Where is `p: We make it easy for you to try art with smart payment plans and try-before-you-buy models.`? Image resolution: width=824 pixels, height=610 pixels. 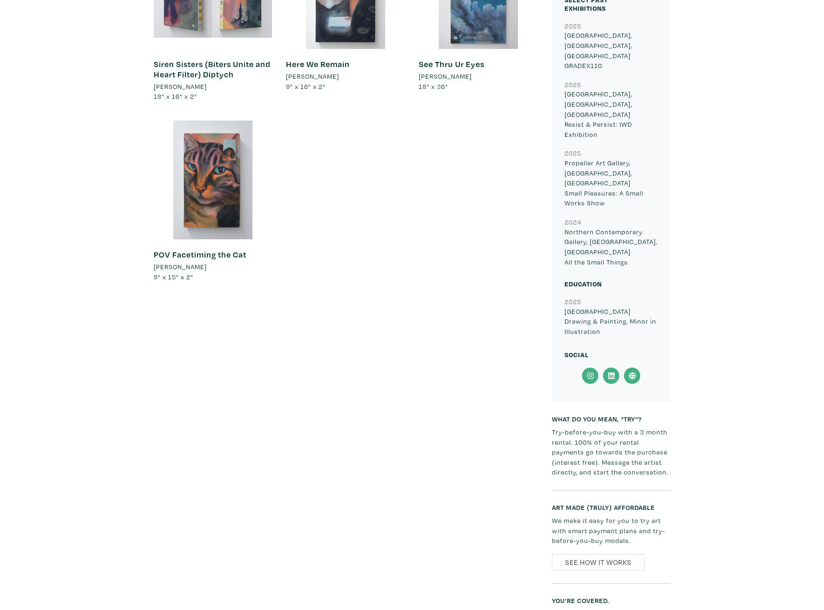
p: We make it easy for you to try art with smart payment plans and try-before-you-buy models. is located at coordinates (611, 531).